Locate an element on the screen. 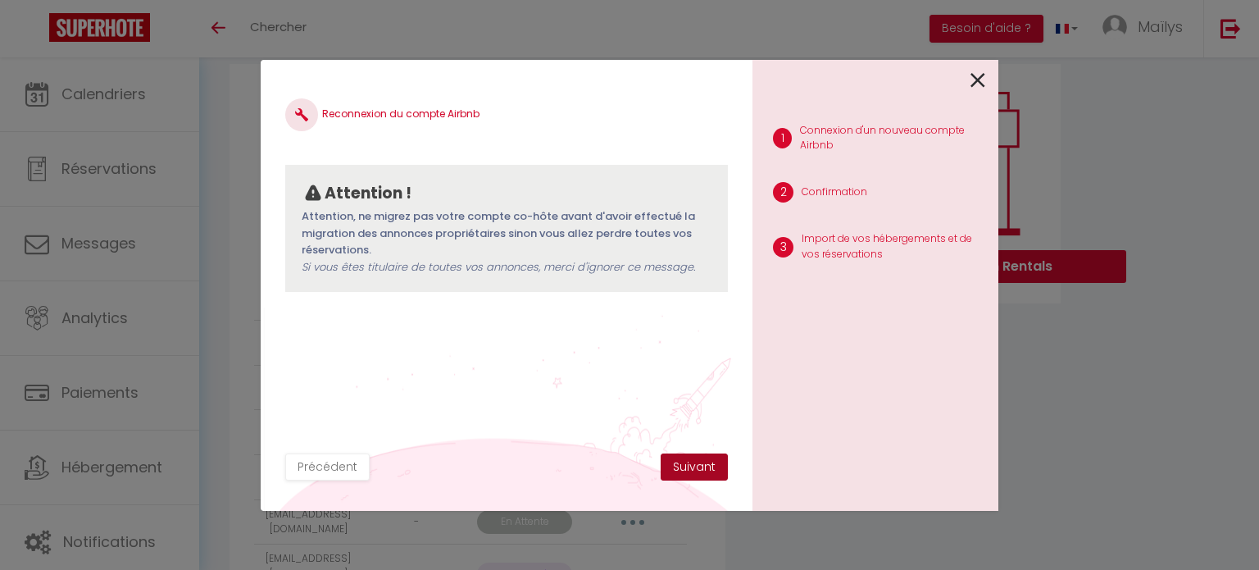 The height and width of the screenshot is (570, 1259). p: Attention, ne migrez pas votre compte co-hôte avant d'avoir effectué la migration des annonces pr... is located at coordinates (507, 242).